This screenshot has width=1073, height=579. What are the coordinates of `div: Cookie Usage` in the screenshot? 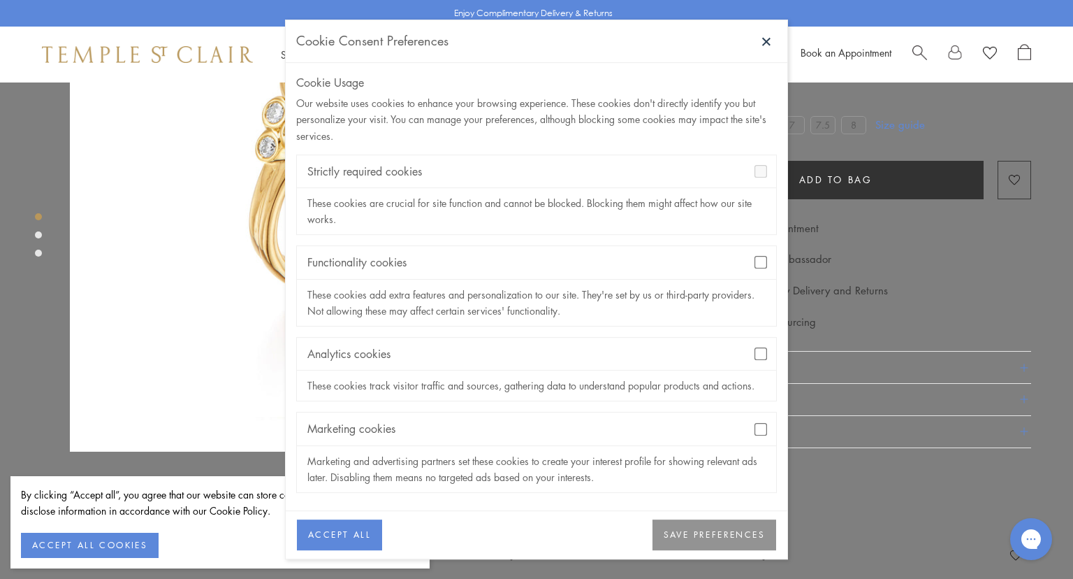 It's located at (537, 82).